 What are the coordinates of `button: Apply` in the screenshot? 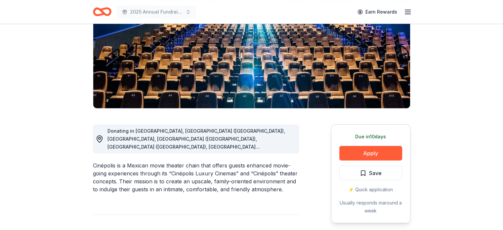 It's located at (370, 153).